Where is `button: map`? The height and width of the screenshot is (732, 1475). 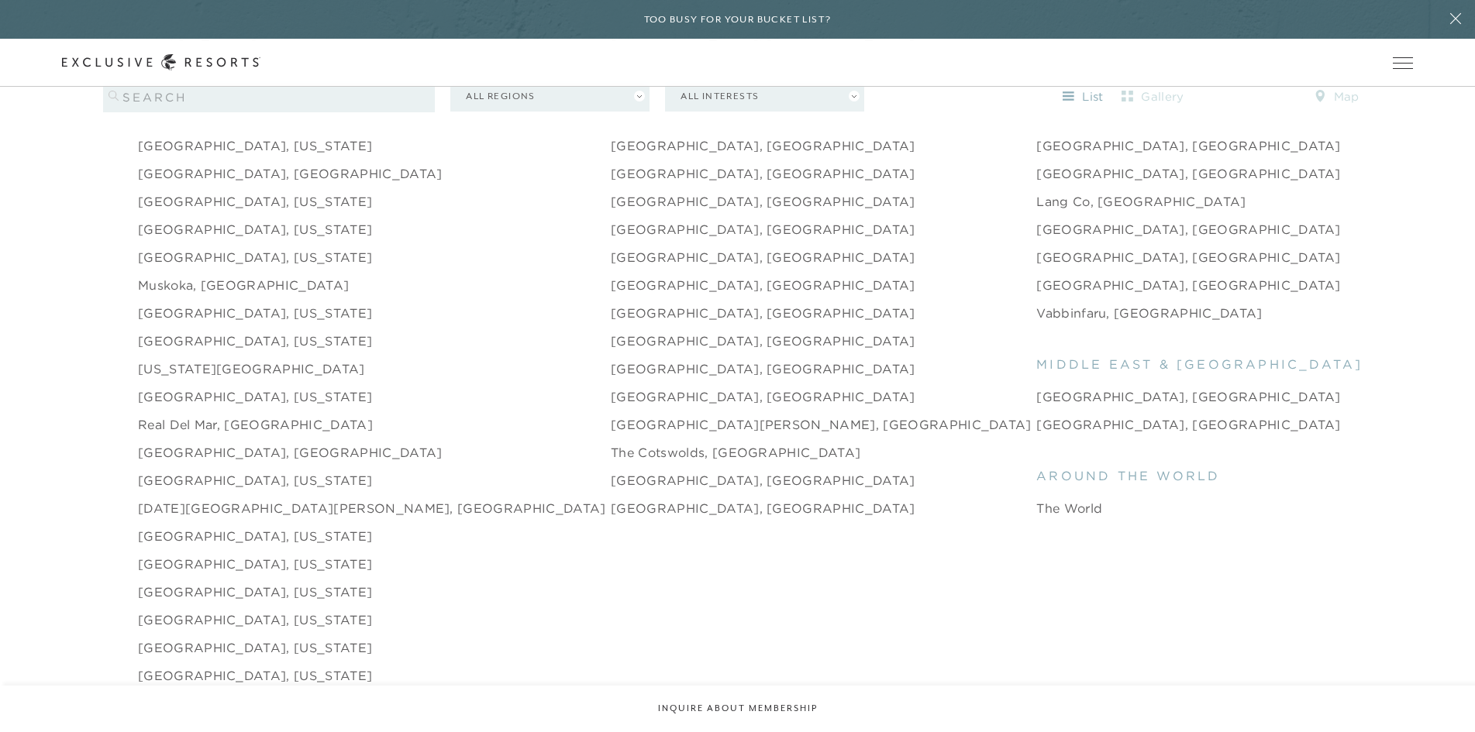
button: map is located at coordinates (1337, 97).